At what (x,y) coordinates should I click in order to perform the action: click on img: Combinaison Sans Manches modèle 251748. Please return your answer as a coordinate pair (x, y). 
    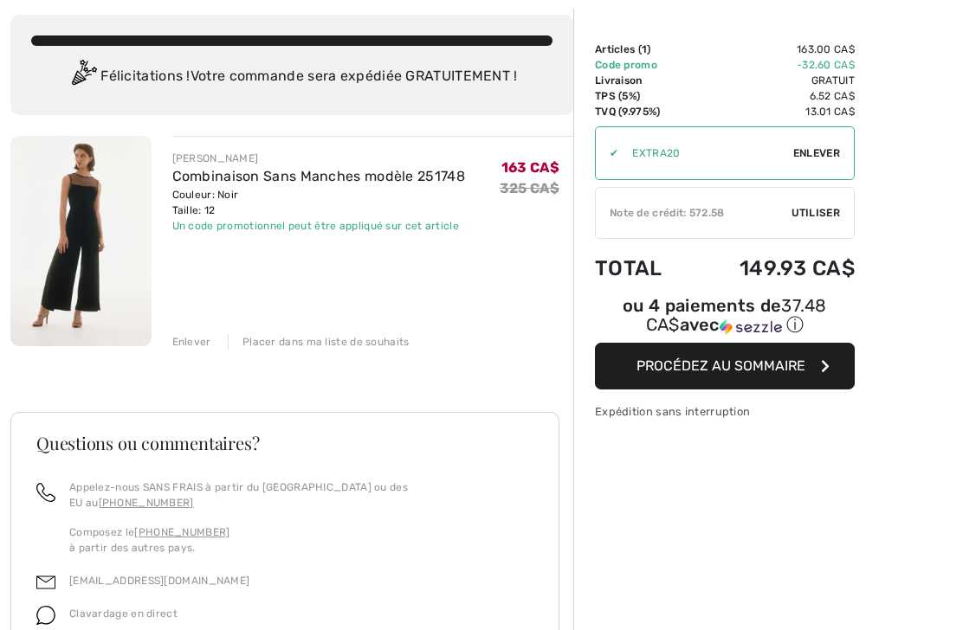
    Looking at the image, I should click on (81, 241).